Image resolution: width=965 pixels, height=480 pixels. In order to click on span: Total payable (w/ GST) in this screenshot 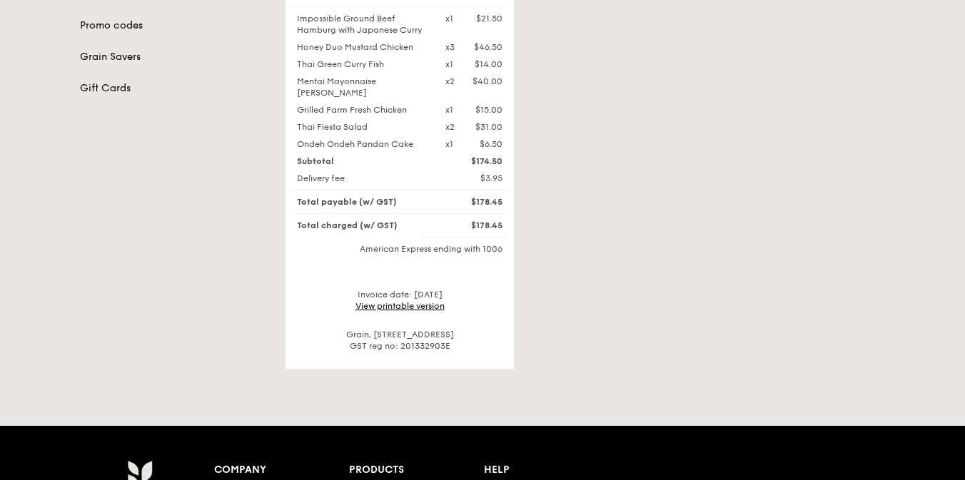, I will do `click(347, 202)`.